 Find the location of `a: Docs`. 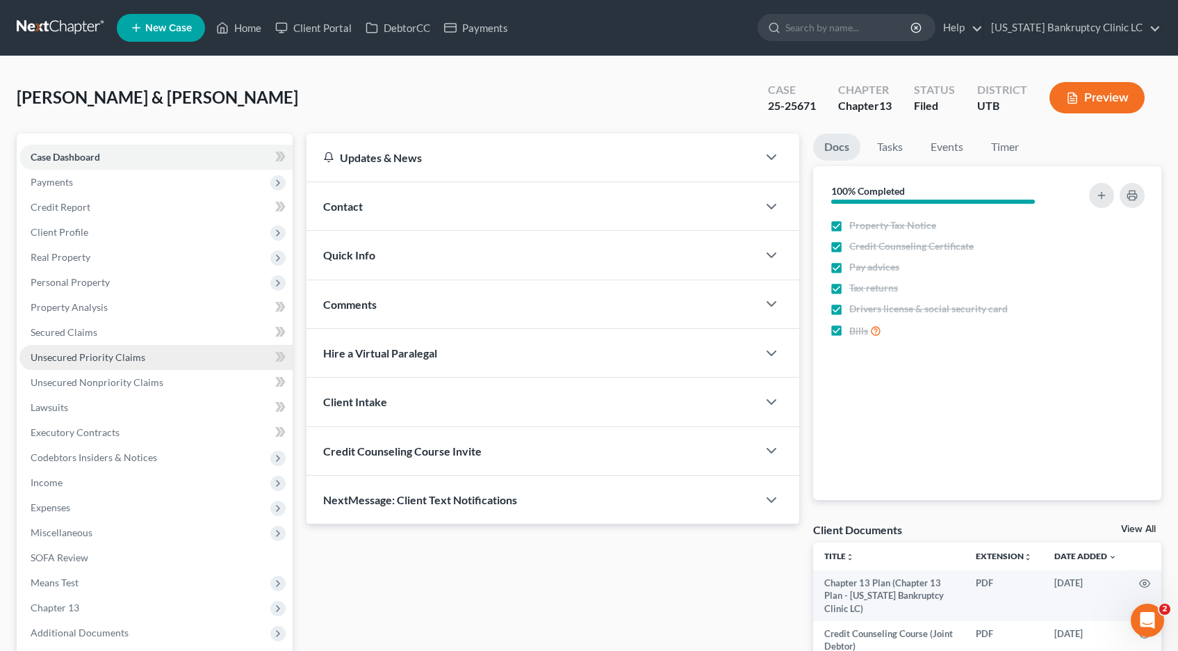

a: Docs is located at coordinates (837, 147).